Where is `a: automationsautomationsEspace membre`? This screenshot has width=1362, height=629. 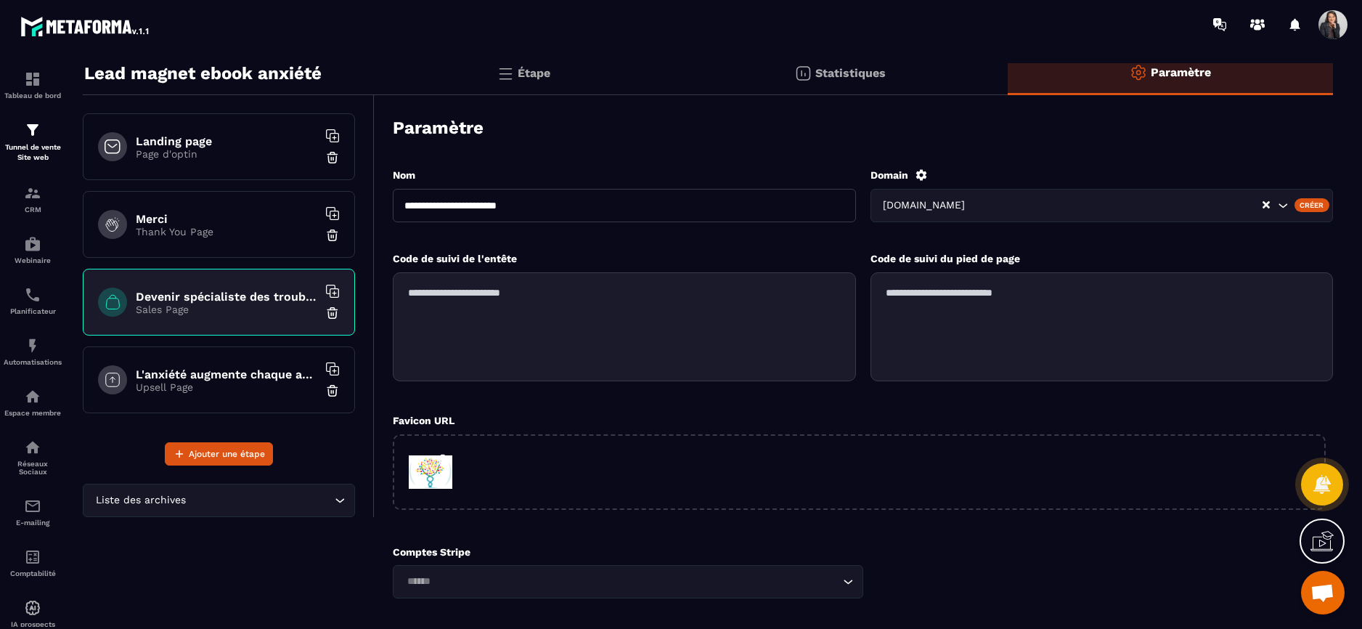 a: automationsautomationsEspace membre is located at coordinates (33, 402).